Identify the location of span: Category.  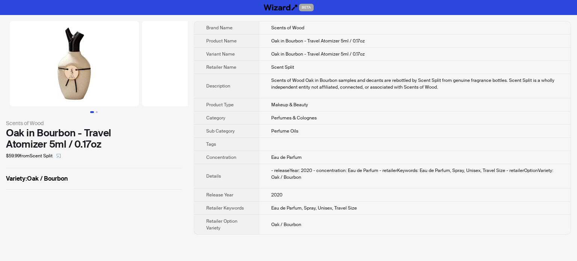
(216, 118).